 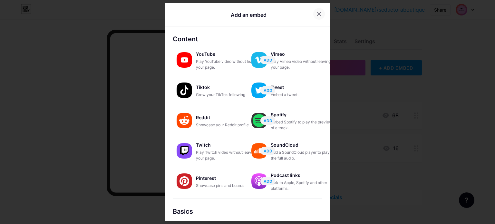 I want to click on div: Vimeo, so click(x=303, y=54).